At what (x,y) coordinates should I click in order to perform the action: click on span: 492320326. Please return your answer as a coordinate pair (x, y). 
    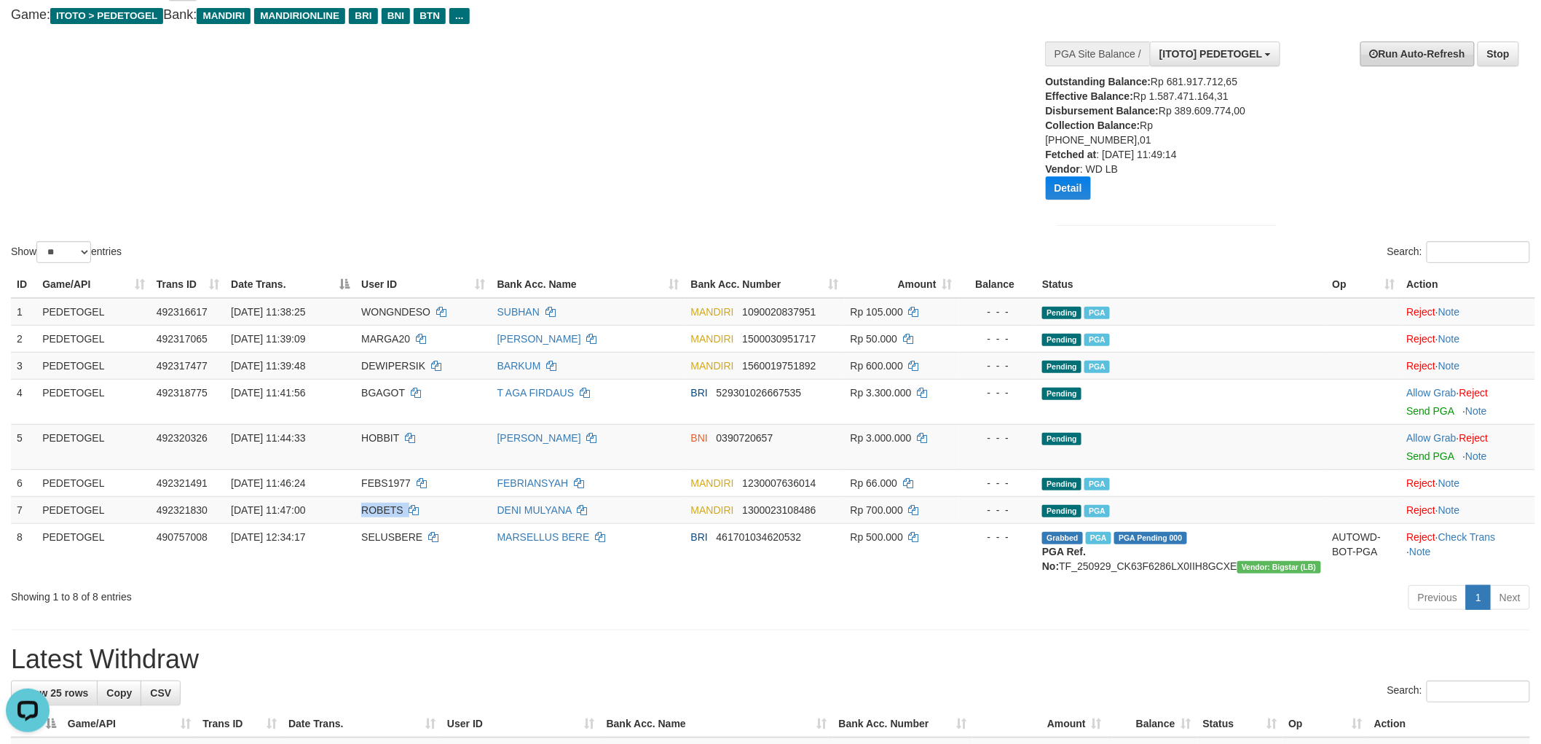
    Looking at the image, I should click on (182, 438).